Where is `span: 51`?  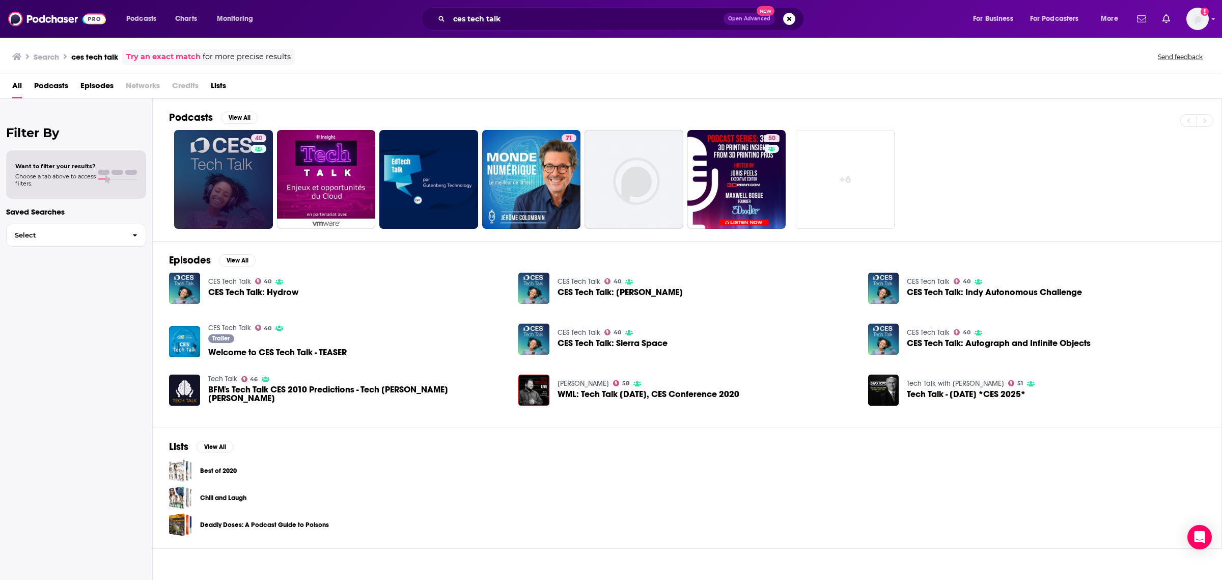
span: 51 is located at coordinates (1020, 383).